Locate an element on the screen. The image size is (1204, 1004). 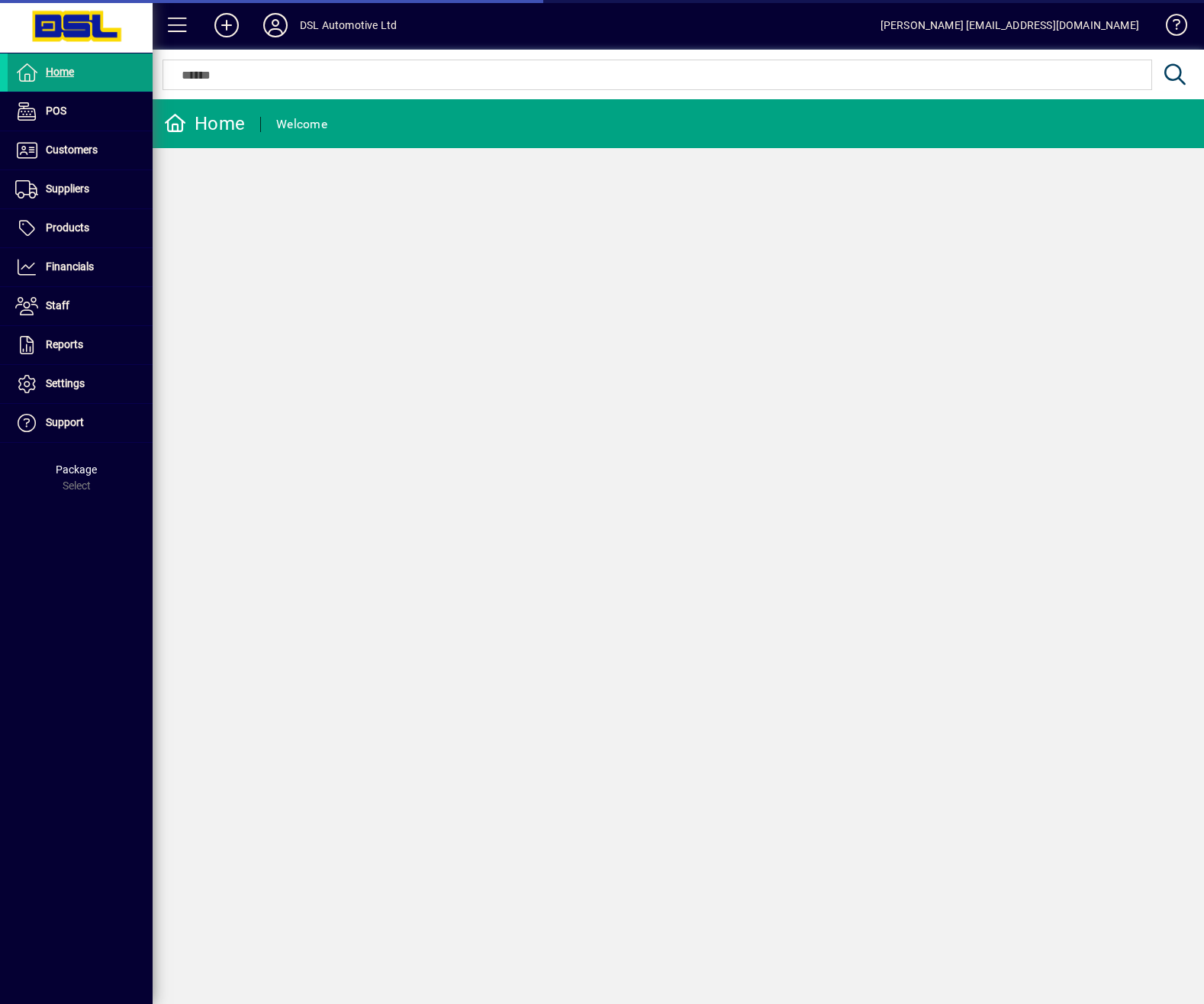
a: Settings is located at coordinates (80, 384).